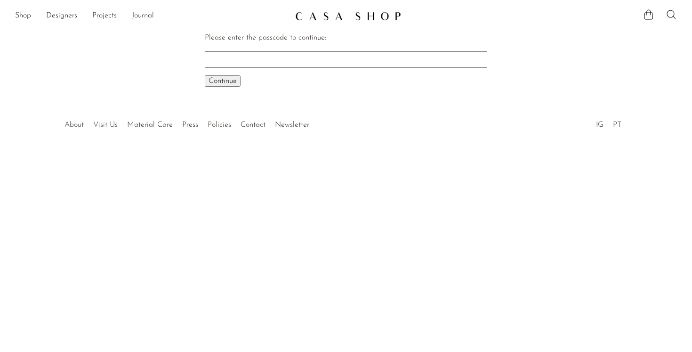  What do you see at coordinates (151, 16) in the screenshot?
I see `ul: NEW HEADER MENU` at bounding box center [151, 16].